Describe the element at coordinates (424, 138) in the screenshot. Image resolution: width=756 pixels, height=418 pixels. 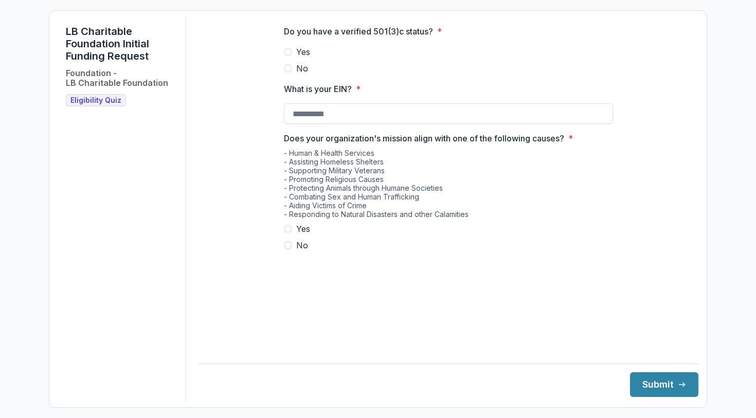
I see `p: Does your organization's mission align with one of the following causes?` at that location.